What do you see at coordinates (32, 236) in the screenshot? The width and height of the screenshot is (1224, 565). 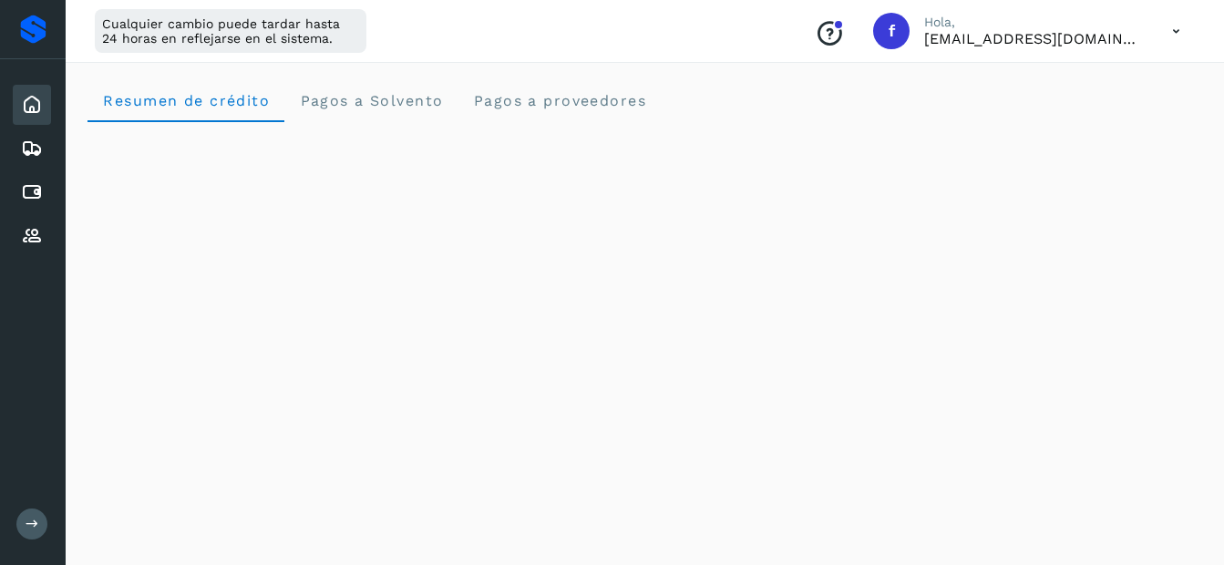 I see `div: Proveedores` at bounding box center [32, 236].